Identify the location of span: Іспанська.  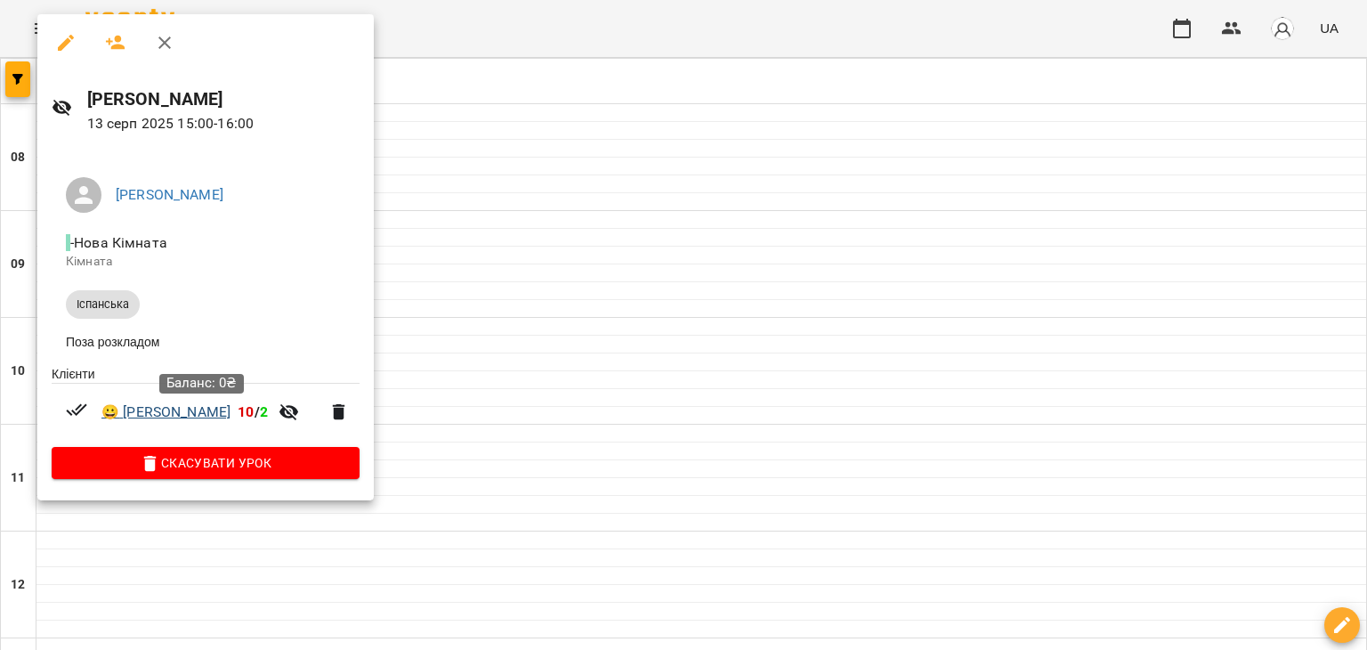
(102, 304).